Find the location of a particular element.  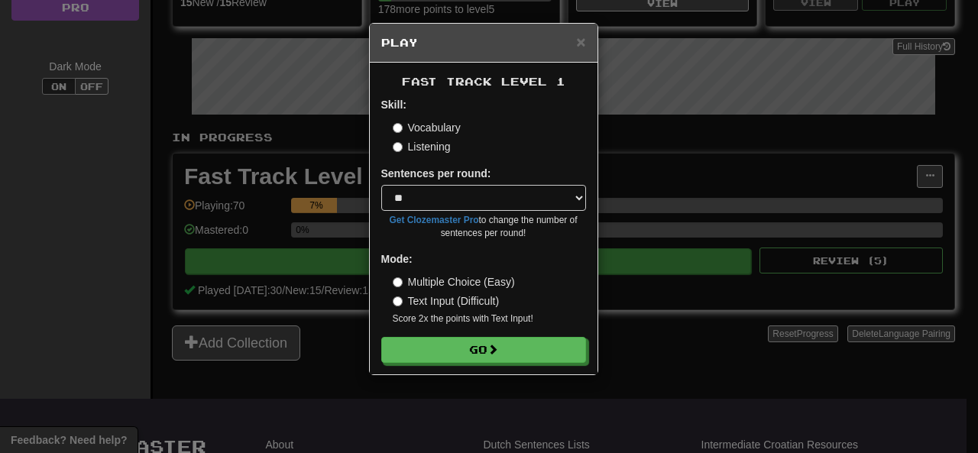

a: Get Clozemaster Pro is located at coordinates (434, 220).